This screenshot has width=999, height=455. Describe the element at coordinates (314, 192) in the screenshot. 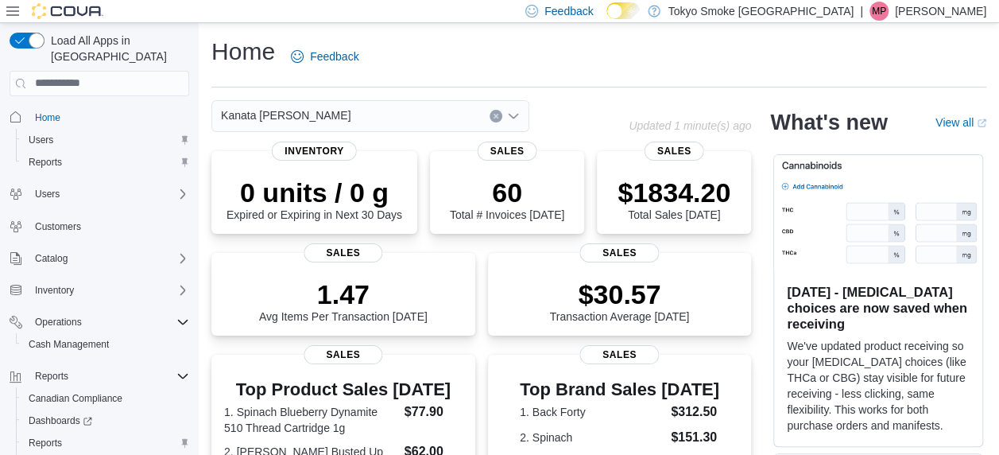

I see `p: 0 units / 0 g` at that location.